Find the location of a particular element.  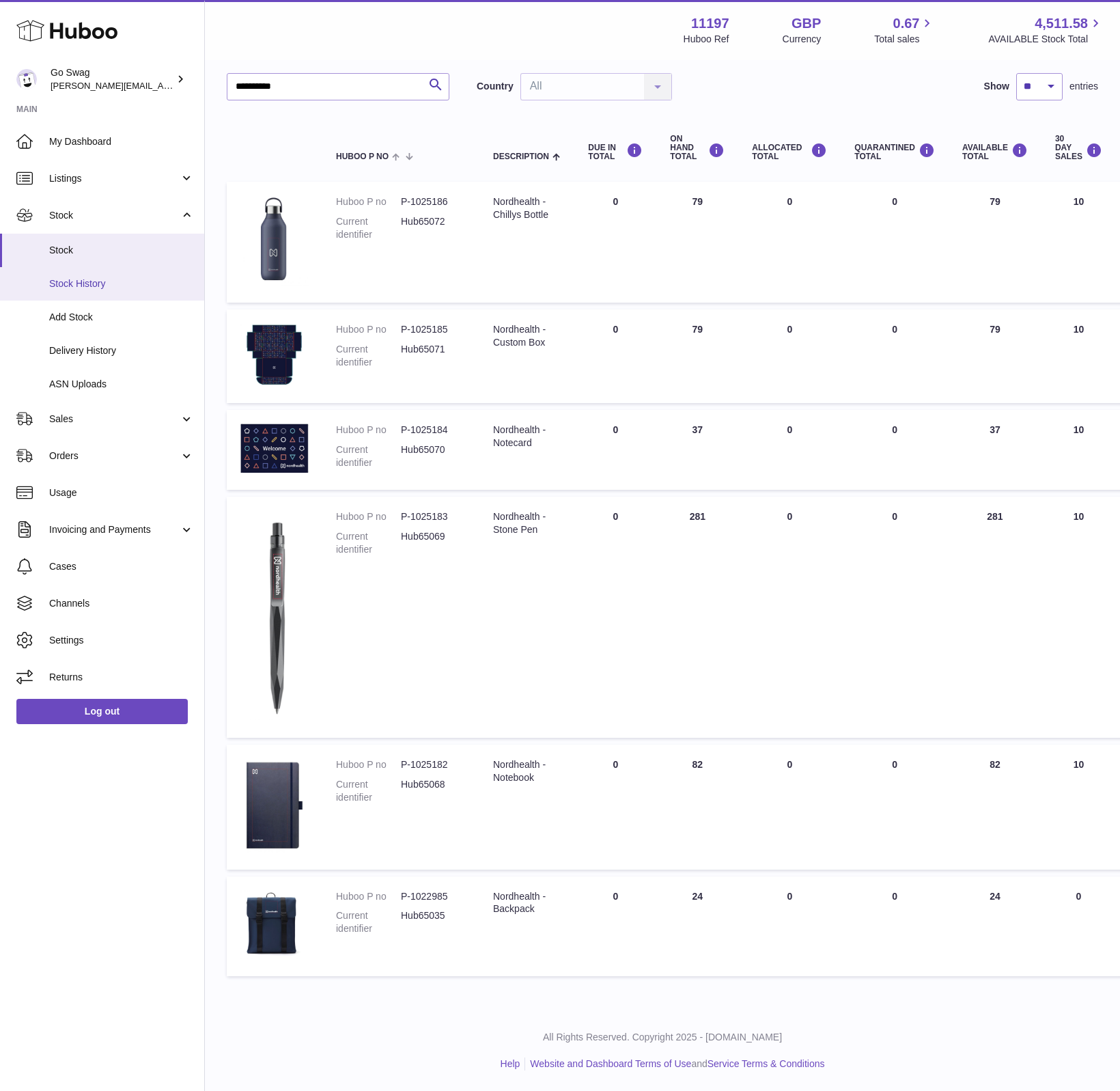

dd: P-1025183 is located at coordinates (433, 516).